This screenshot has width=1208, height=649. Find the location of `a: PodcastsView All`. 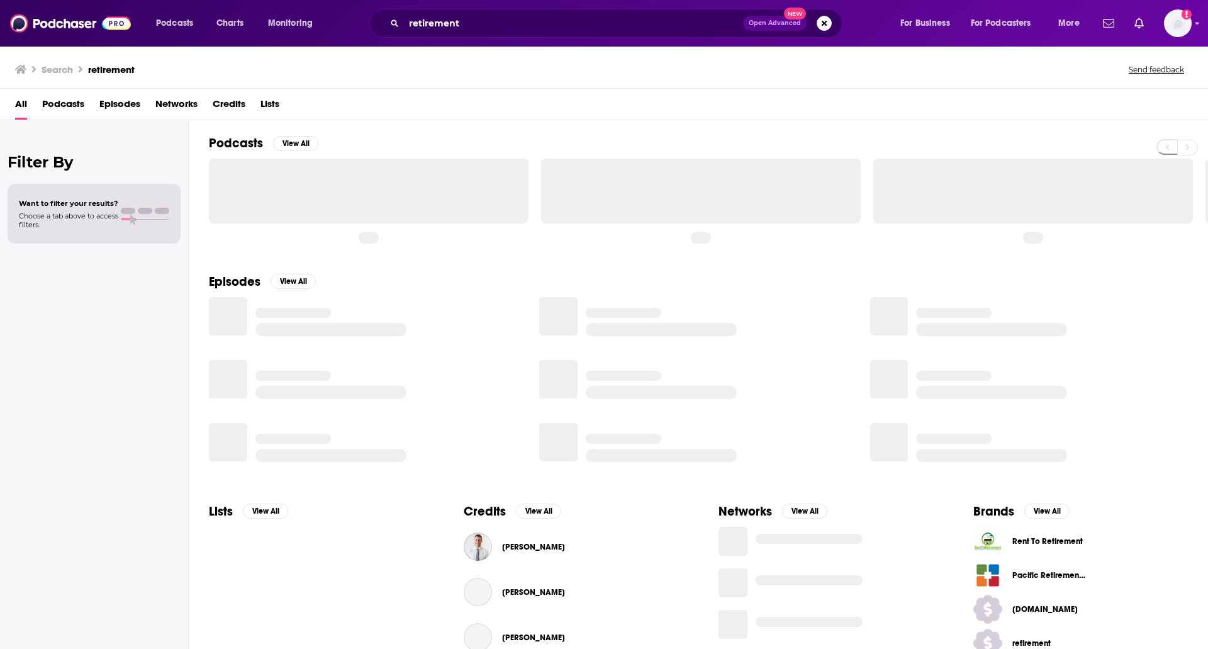

a: PodcastsView All is located at coordinates (264, 143).